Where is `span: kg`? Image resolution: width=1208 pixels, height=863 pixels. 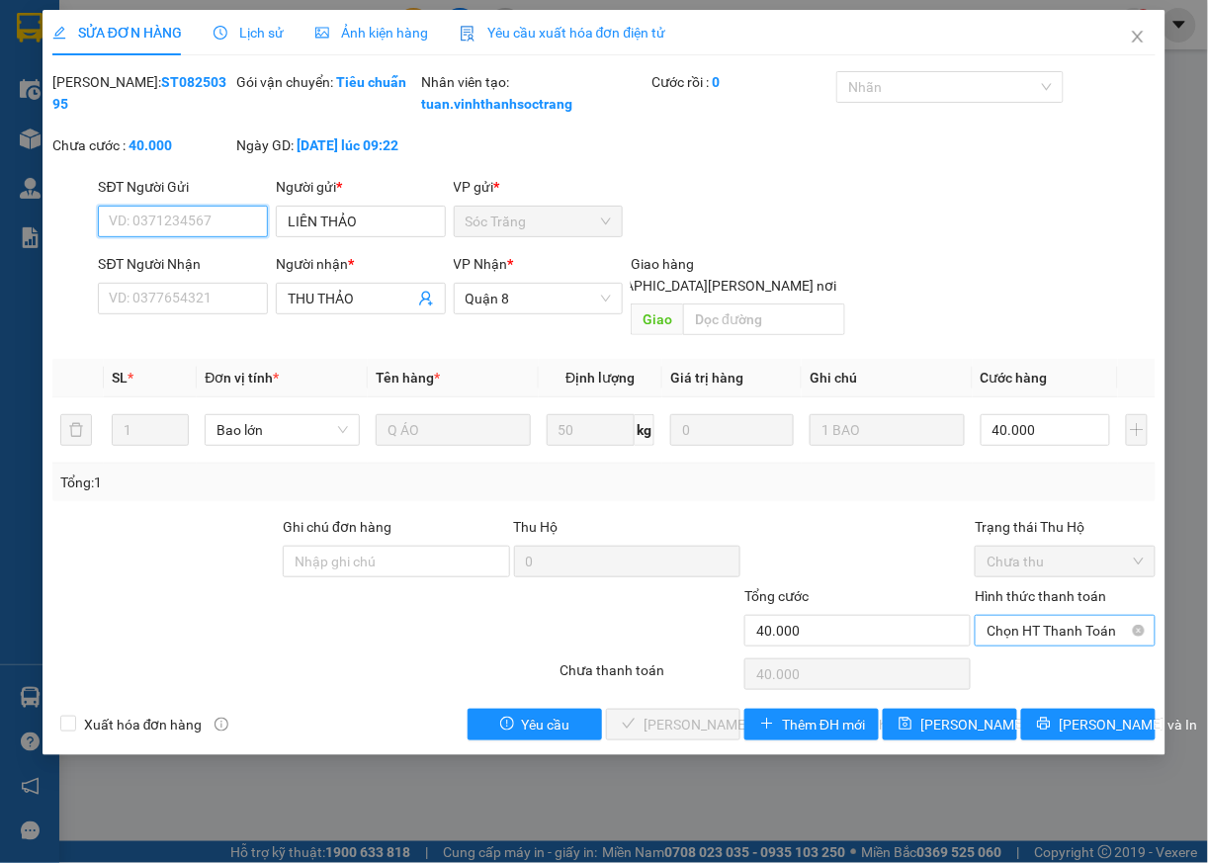
span: kg is located at coordinates (644, 430).